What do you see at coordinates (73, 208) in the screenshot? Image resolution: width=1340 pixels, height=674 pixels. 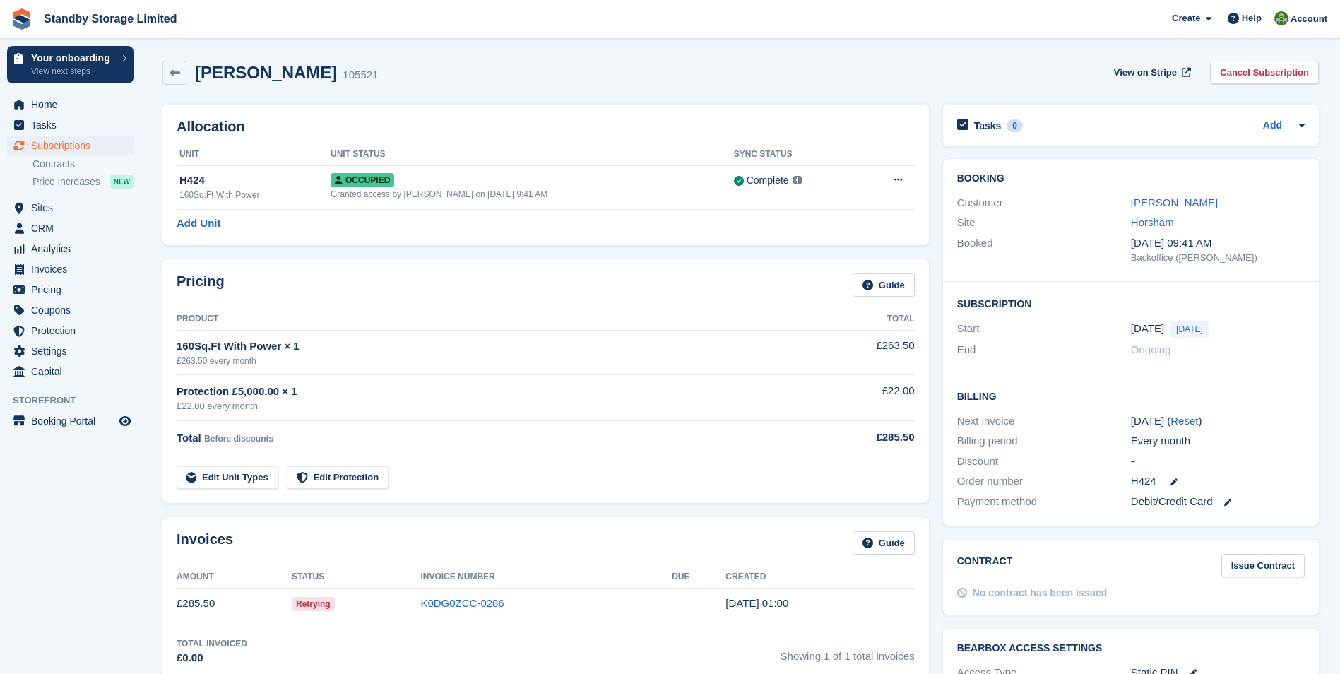 I see `span: Sites` at bounding box center [73, 208].